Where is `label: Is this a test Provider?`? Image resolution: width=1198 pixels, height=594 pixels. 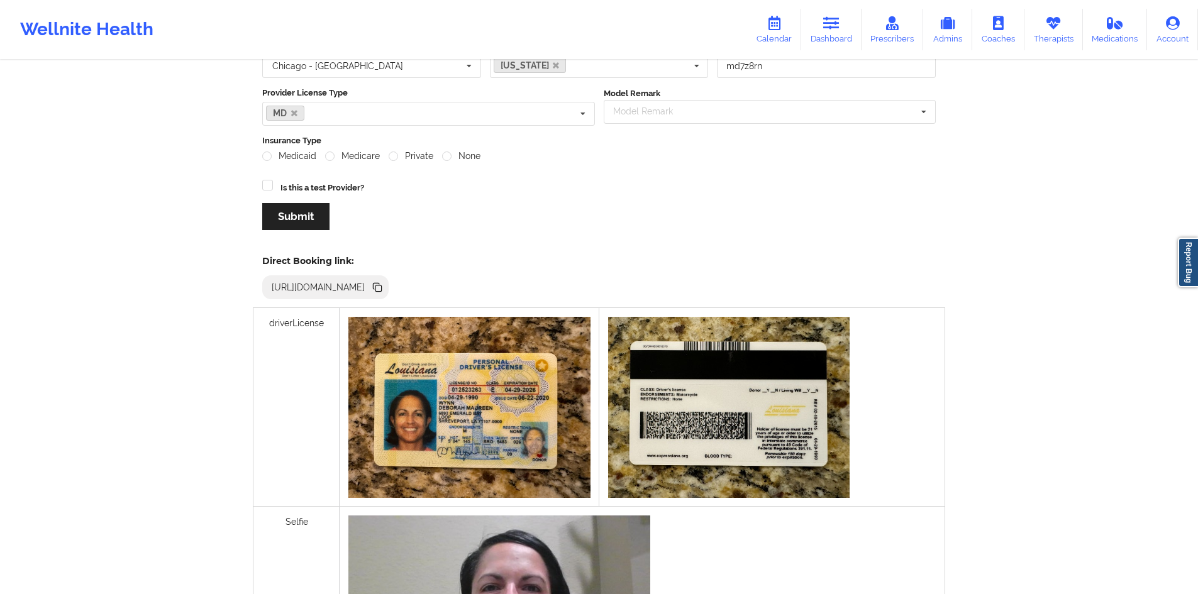
label: Is this a test Provider? is located at coordinates (322, 188).